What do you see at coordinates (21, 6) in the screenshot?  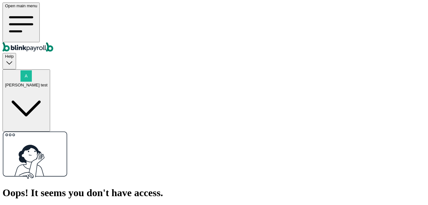 I see `span: Open main menu` at bounding box center [21, 6].